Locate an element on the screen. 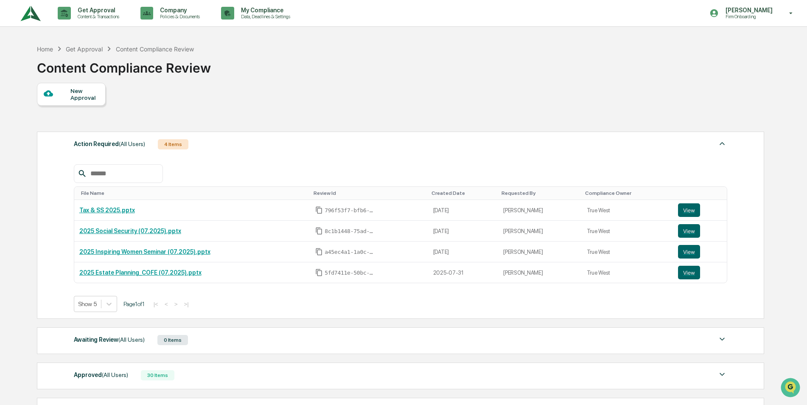  a: 2025 Social Security (07.2025).pptx is located at coordinates (130, 231).